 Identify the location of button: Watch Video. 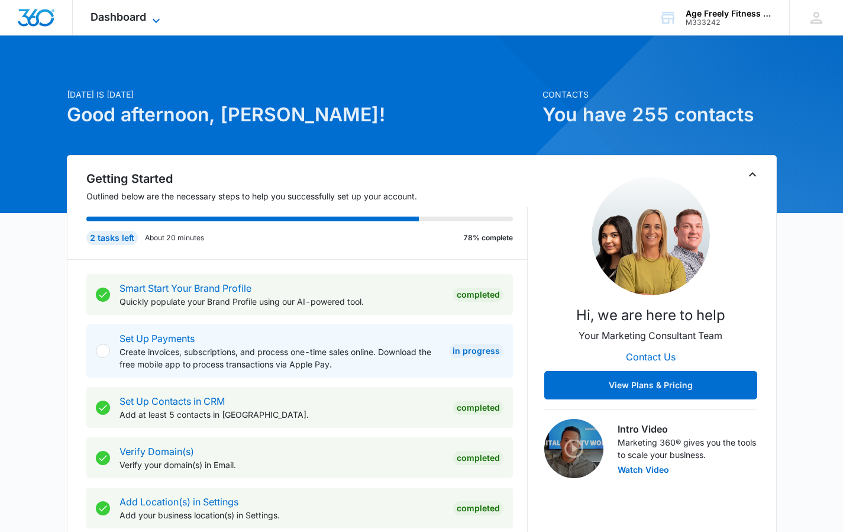
(643, 470).